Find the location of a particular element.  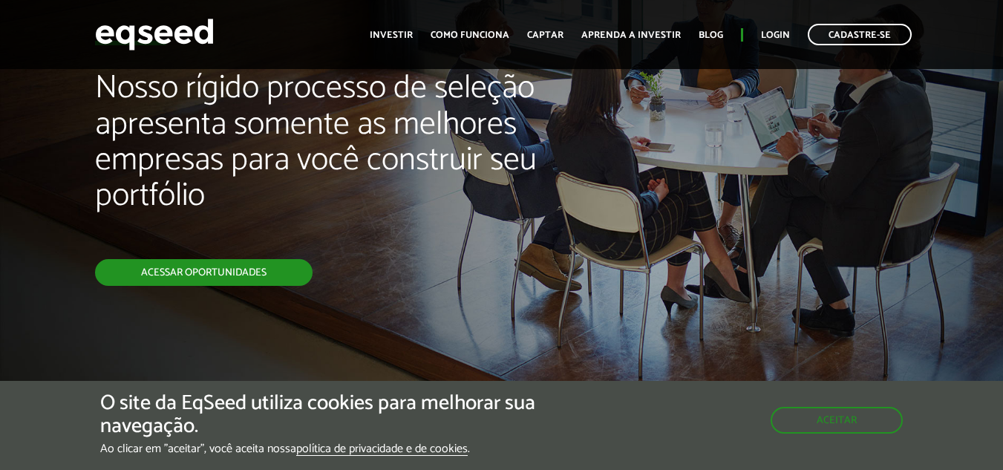

p: Ao clicar em "aceitar", você aceita nossa . is located at coordinates (341, 448).